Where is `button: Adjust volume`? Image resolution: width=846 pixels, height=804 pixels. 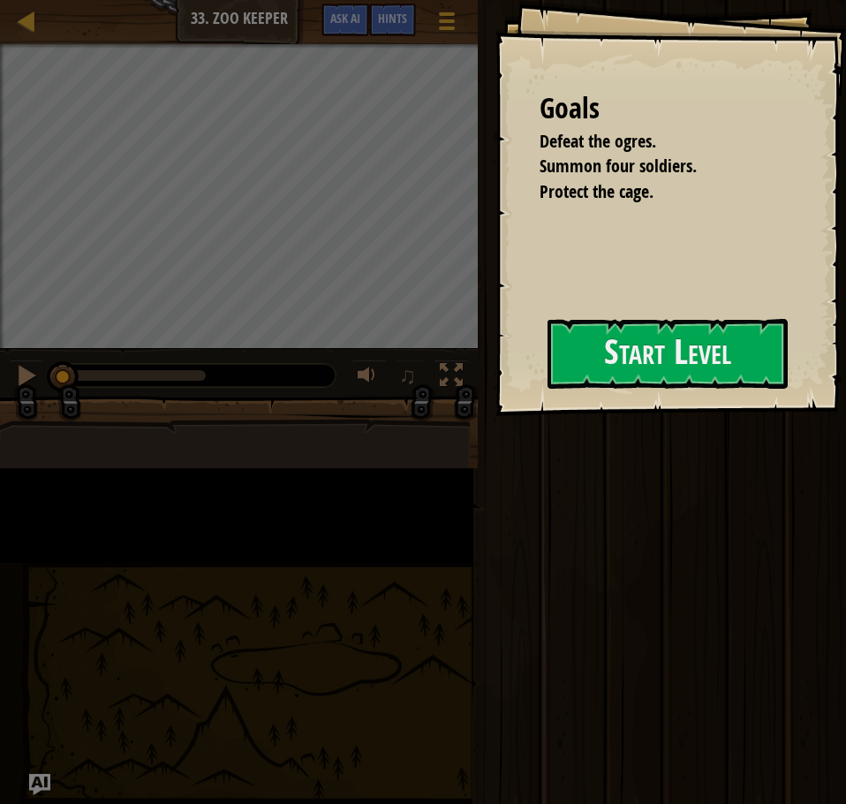 button: Adjust volume is located at coordinates (369, 377).